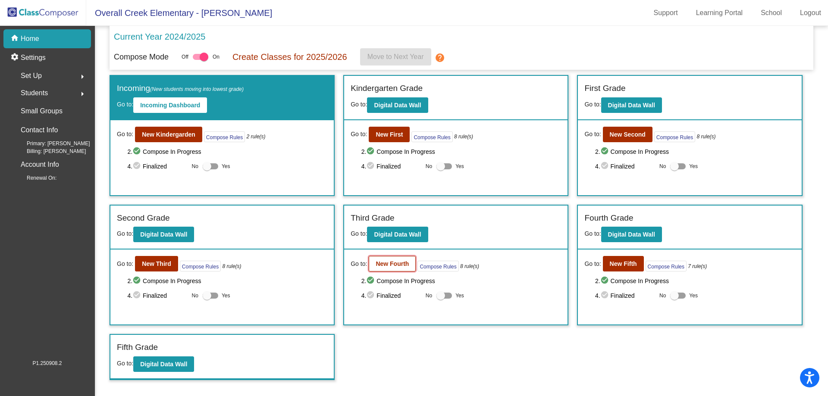  Describe the element at coordinates (169, 135) in the screenshot. I see `button: New Kindergarden` at that location.